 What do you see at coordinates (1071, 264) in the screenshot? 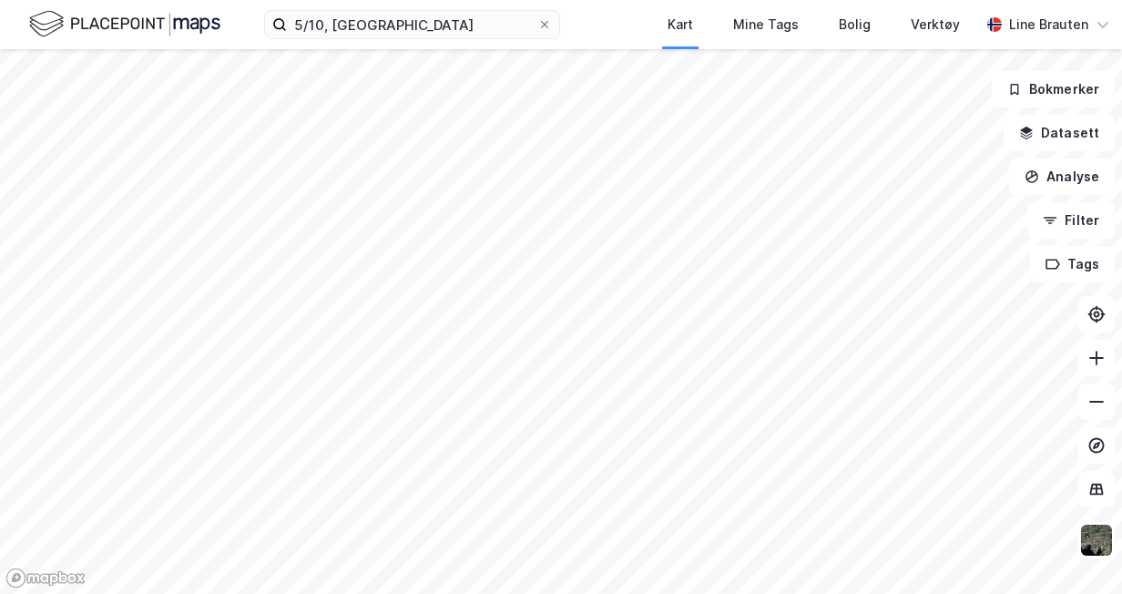
I see `button: Tags` at bounding box center [1071, 264].